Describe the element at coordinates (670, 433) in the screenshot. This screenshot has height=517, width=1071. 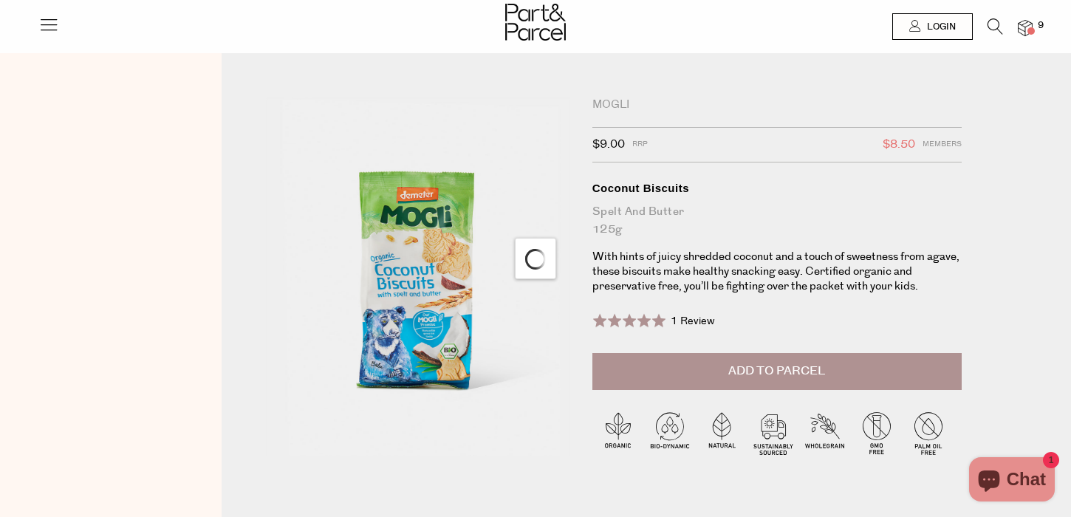
I see `img: P_P-ICONS-Live_Bec_V11_Bio-Dynamic.svg` at that location.